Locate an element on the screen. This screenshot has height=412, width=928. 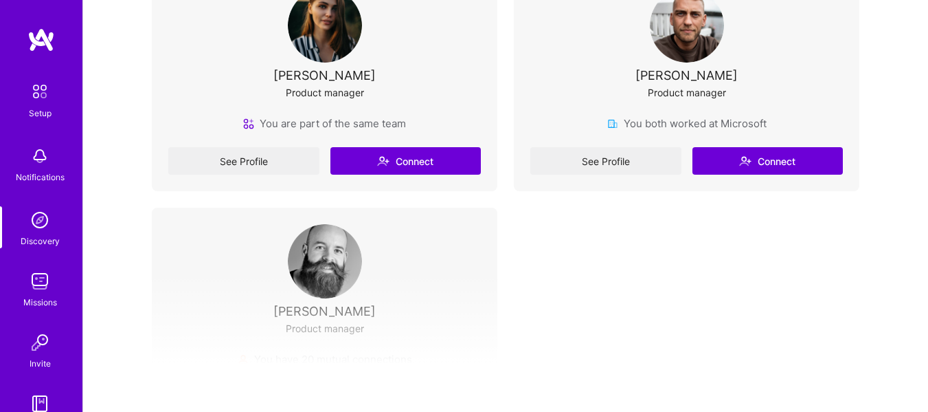
div: Missions is located at coordinates (40, 302).